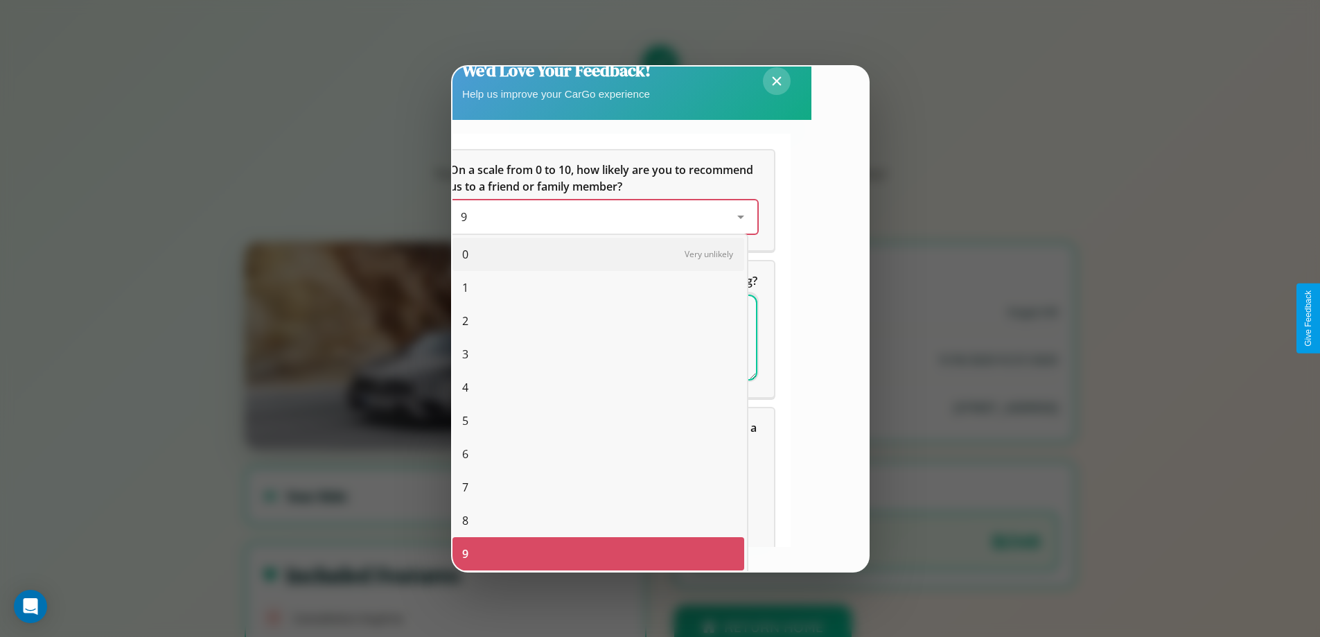  Describe the element at coordinates (598, 354) in the screenshot. I see `div: 3` at that location.